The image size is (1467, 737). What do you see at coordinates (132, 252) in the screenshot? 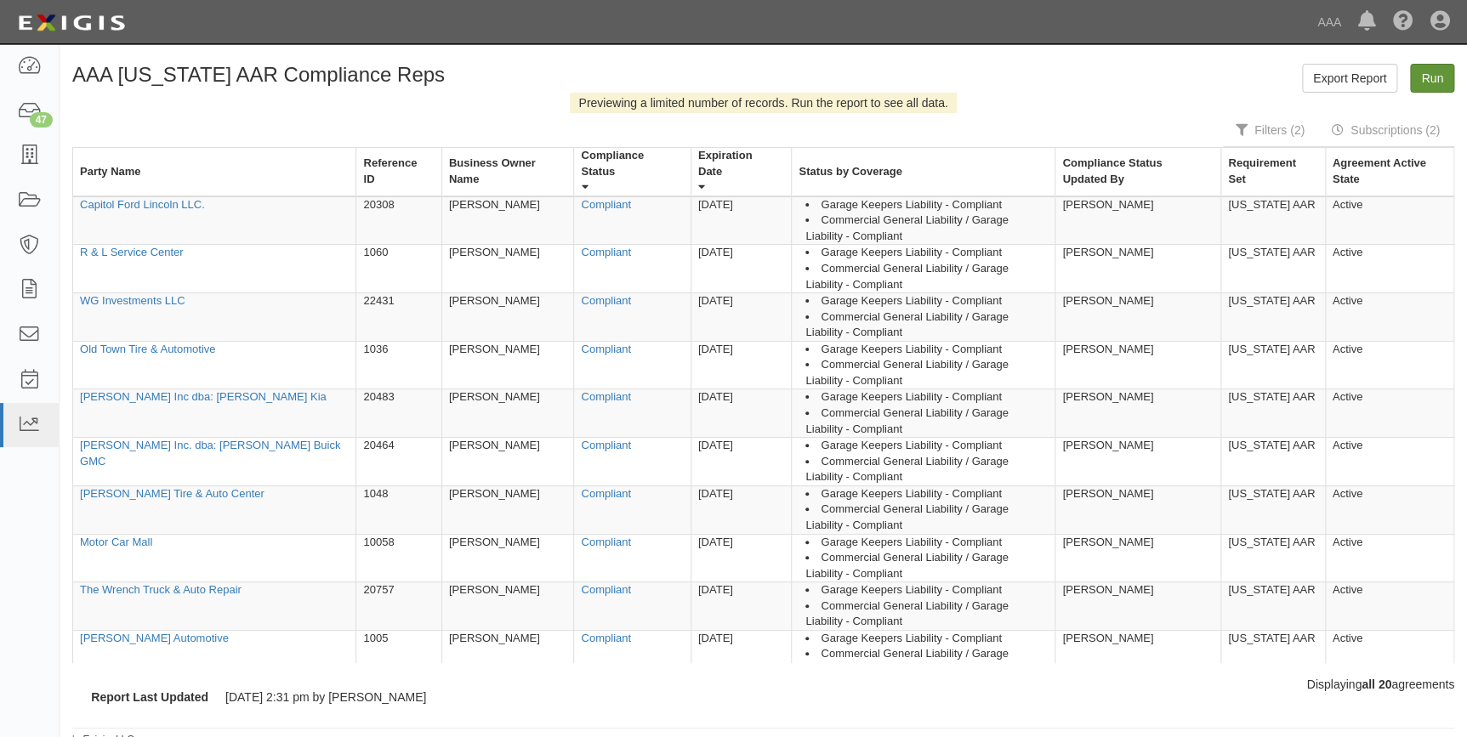
I see `a: R & L Service Center` at bounding box center [132, 252].